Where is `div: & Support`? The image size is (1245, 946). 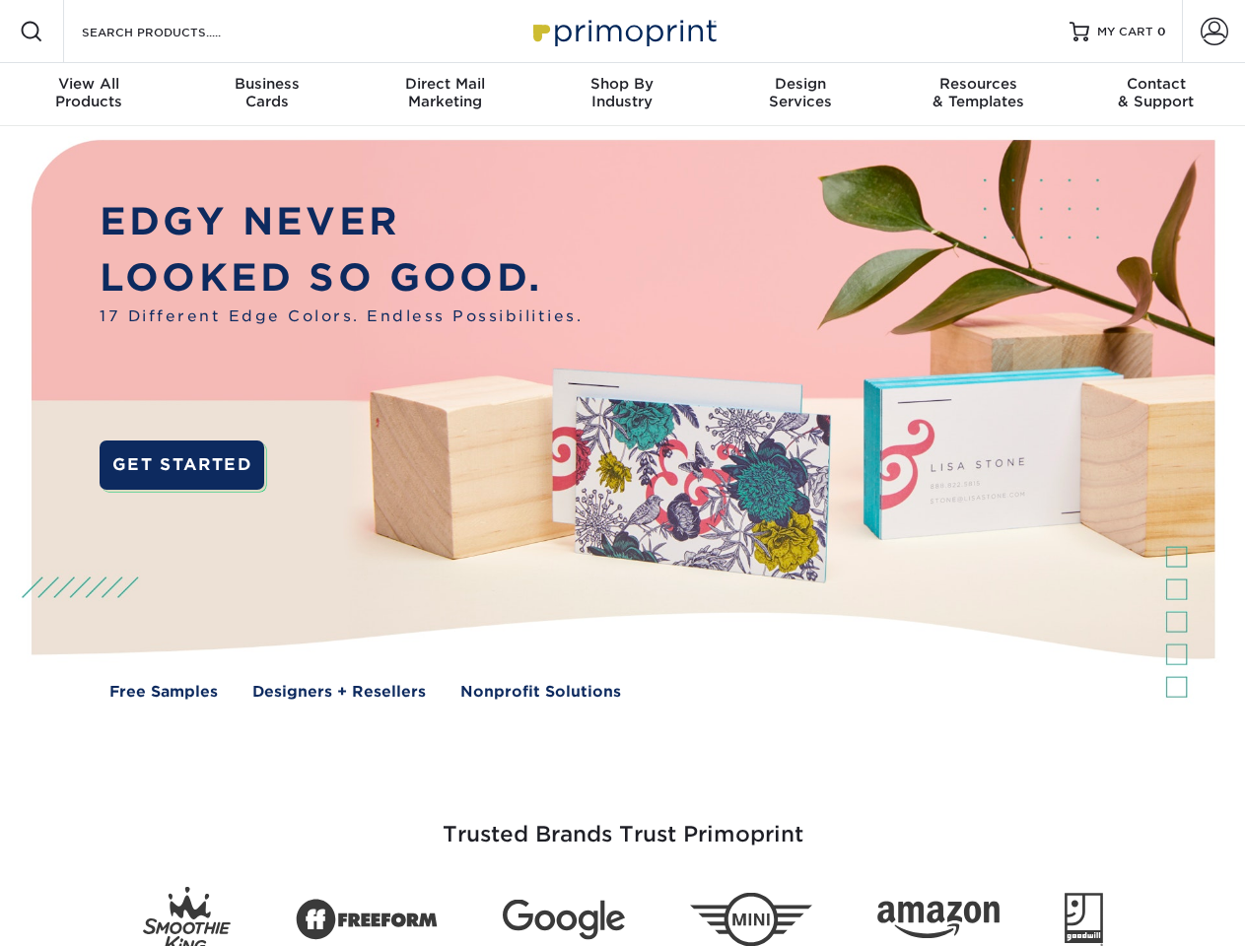
div: & Support is located at coordinates (1156, 93).